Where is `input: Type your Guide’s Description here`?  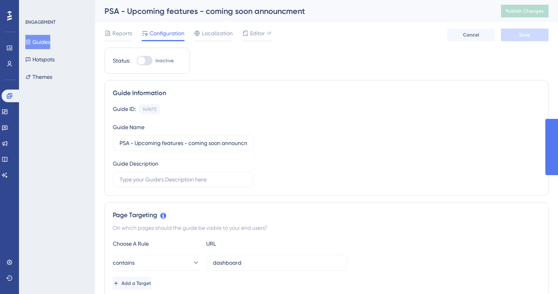
input: Type your Guide’s Description here is located at coordinates (183, 179).